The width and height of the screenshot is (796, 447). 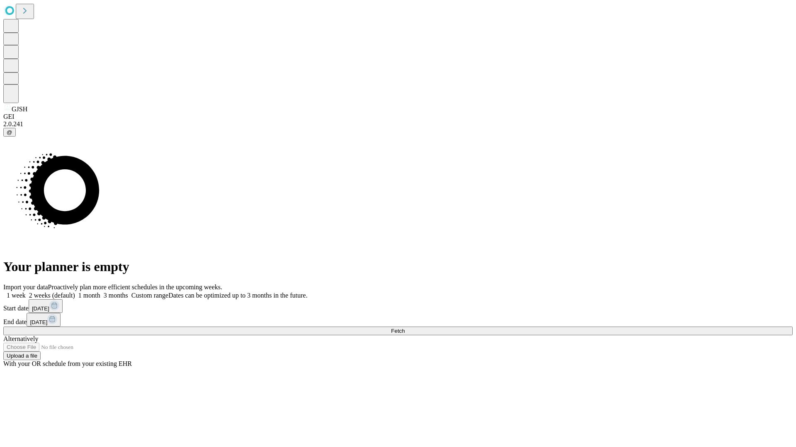 What do you see at coordinates (398, 306) in the screenshot?
I see `div: Start date` at bounding box center [398, 306].